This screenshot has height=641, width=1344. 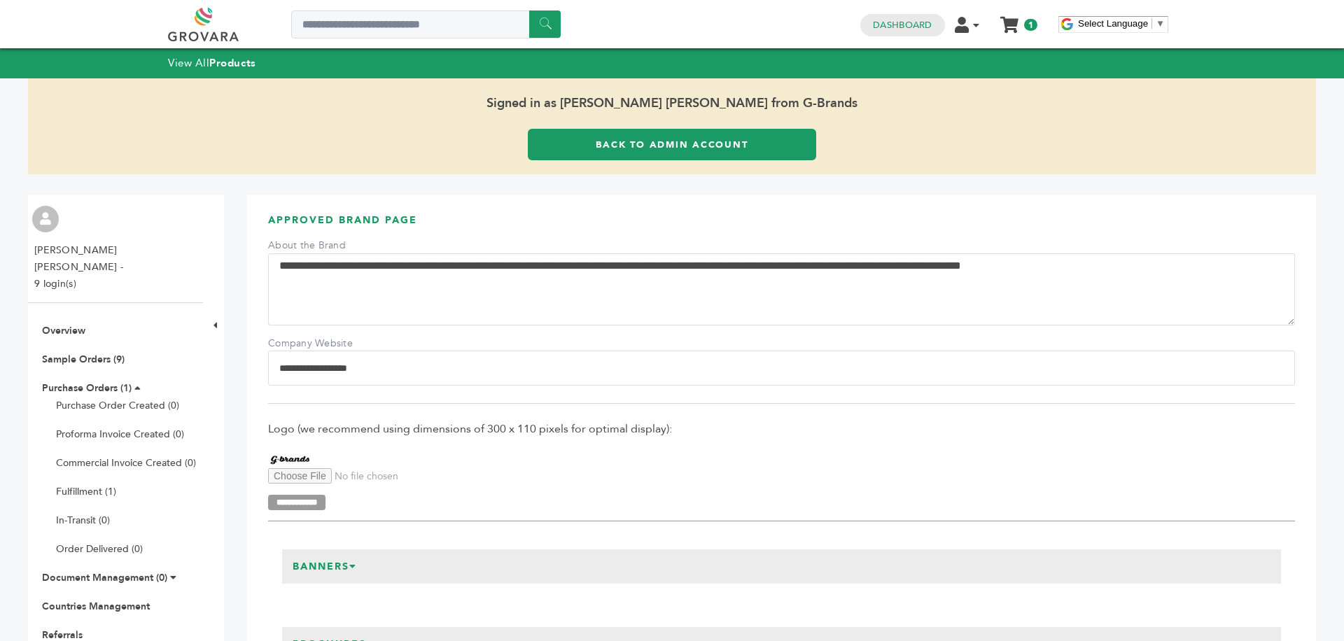 What do you see at coordinates (325, 567) in the screenshot?
I see `h3: Banners` at bounding box center [325, 567].